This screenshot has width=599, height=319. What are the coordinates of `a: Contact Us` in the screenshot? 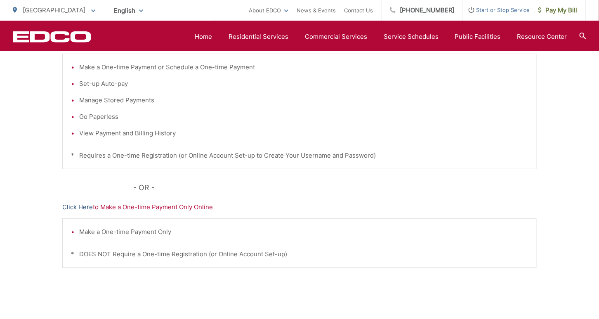 It's located at (358, 10).